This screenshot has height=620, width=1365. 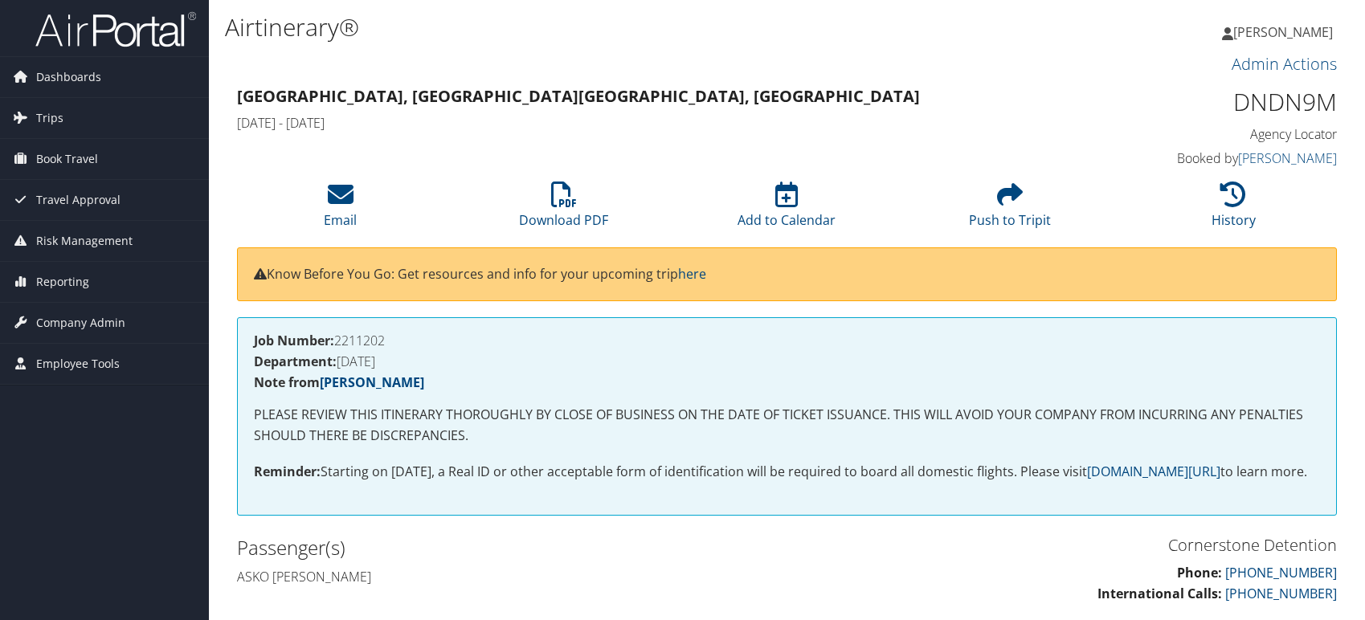 What do you see at coordinates (68, 77) in the screenshot?
I see `span: Dashboards` at bounding box center [68, 77].